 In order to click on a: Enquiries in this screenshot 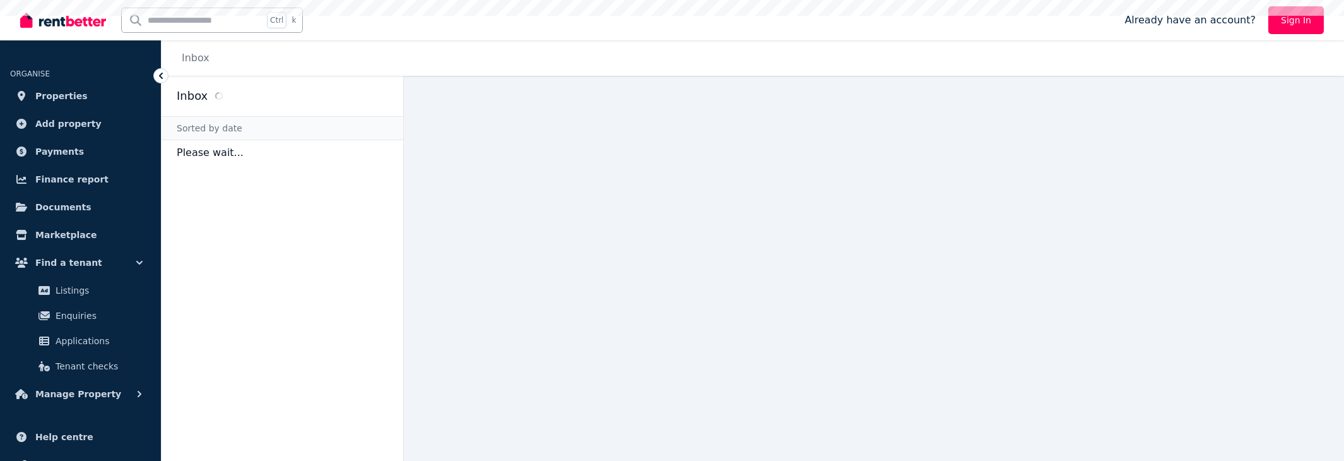, I will do `click(80, 316)`.